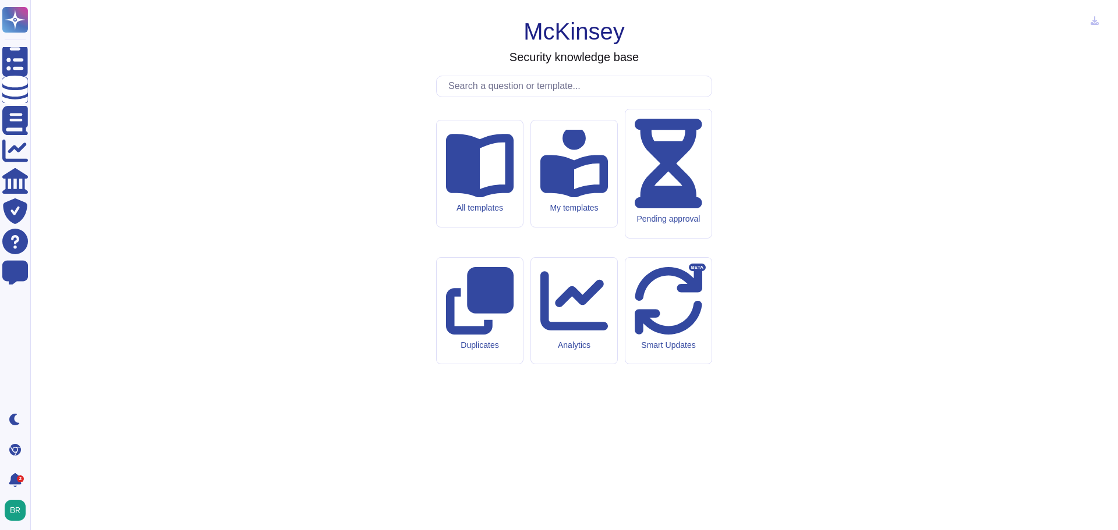 The width and height of the screenshot is (1118, 530). Describe the element at coordinates (697, 268) in the screenshot. I see `div: BETA` at that location.